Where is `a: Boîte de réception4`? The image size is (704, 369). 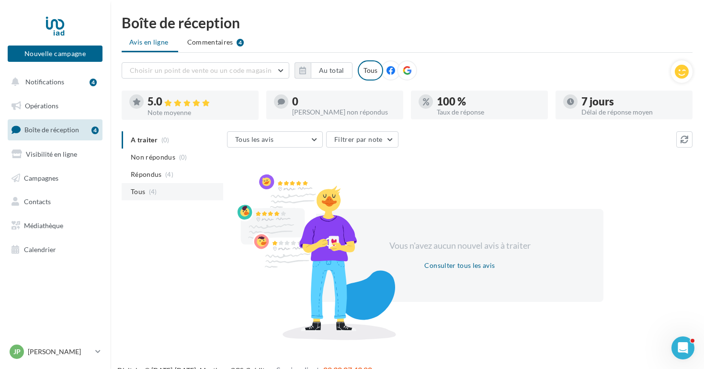
a: Boîte de réception4 is located at coordinates (55, 129).